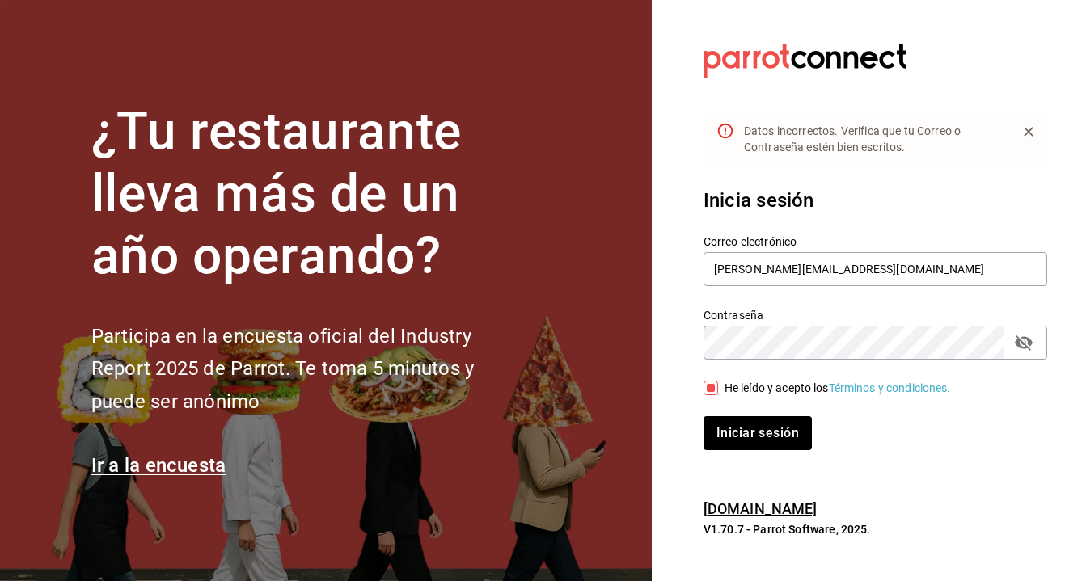 The height and width of the screenshot is (581, 1086). I want to click on h3: Inicia sesión, so click(875, 200).